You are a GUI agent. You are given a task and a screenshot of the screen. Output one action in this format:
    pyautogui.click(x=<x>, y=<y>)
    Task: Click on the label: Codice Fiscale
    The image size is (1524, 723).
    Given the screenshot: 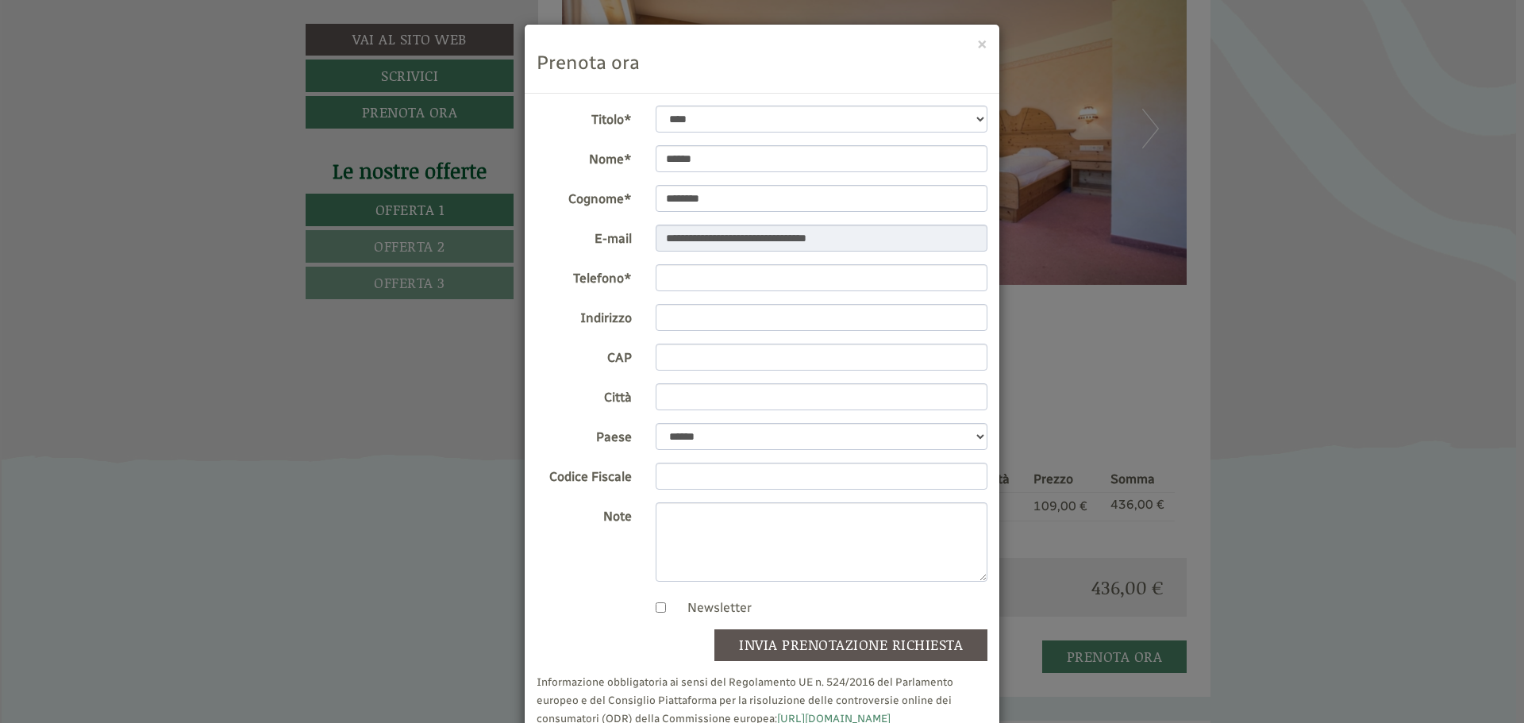 What is the action you would take?
    pyautogui.click(x=584, y=475)
    